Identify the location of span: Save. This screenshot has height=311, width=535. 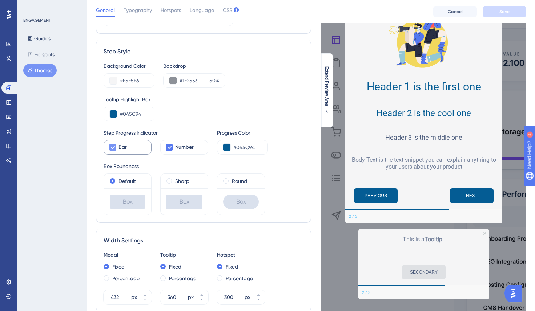
(504, 12).